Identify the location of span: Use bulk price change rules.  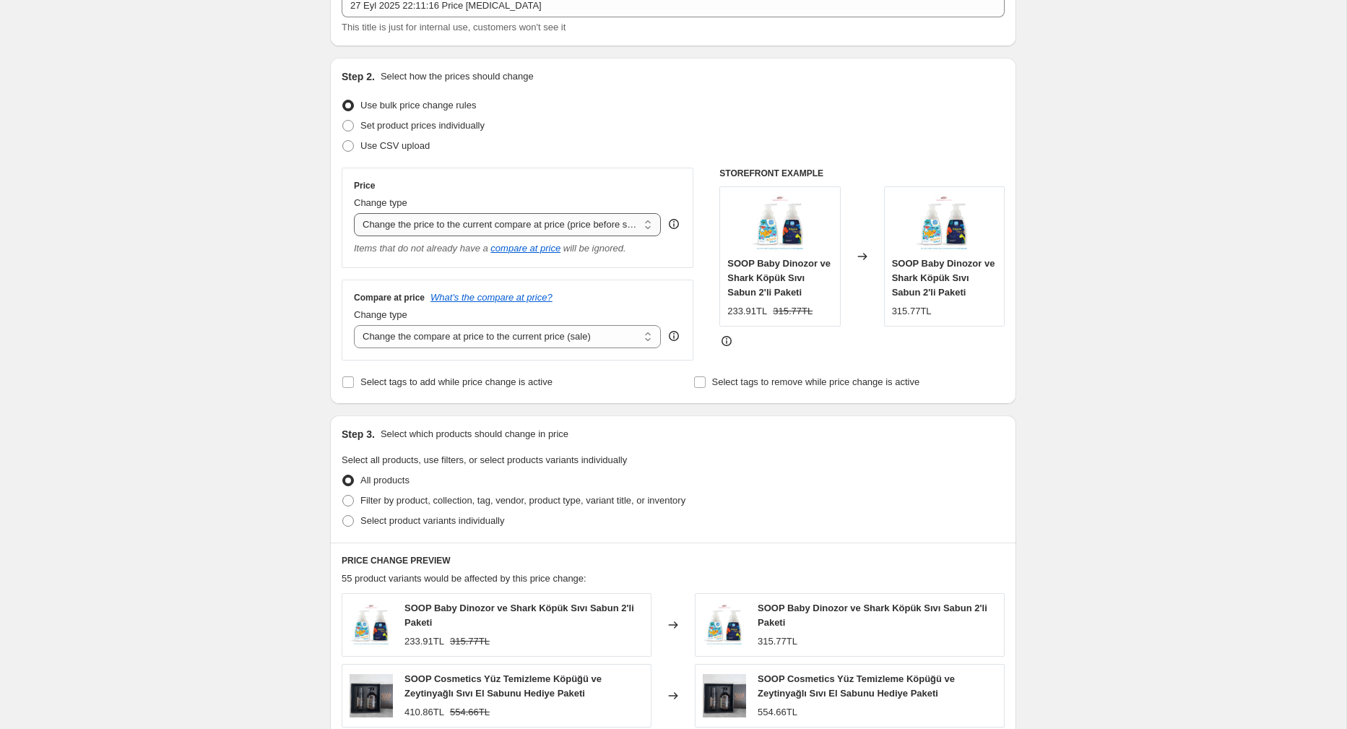
(418, 105).